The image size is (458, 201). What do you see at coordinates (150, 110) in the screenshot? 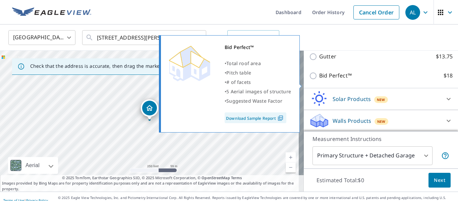
I see `div: Dropped pin, building 1, Residential property, 108 Lawrence Dr Lanoka Harbor, NJ 08734` at bounding box center [150, 110].